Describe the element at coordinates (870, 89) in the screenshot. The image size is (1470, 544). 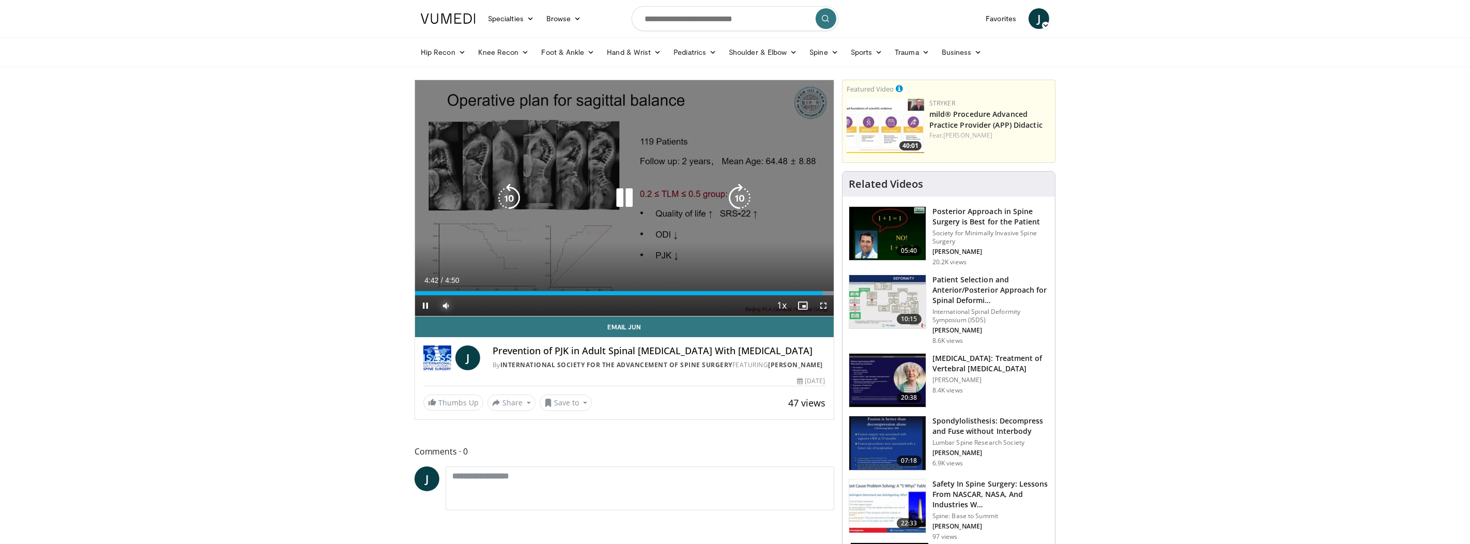
I see `small: Featured Video` at that location.